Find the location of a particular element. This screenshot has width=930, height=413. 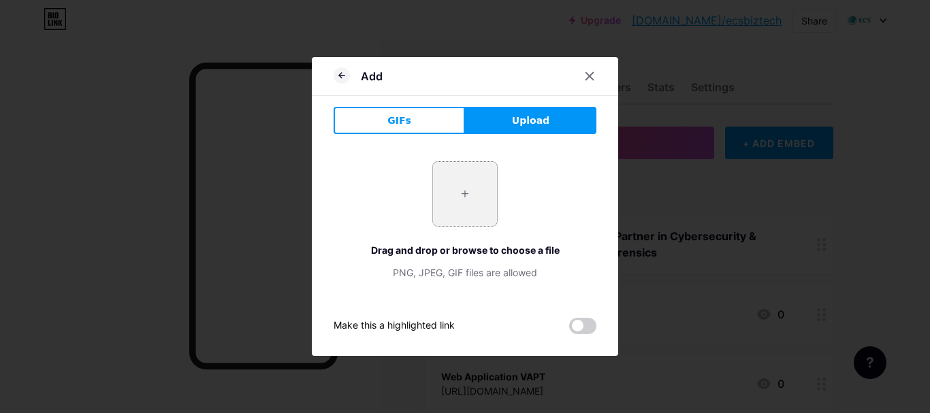

span: Upload is located at coordinates (530, 120).